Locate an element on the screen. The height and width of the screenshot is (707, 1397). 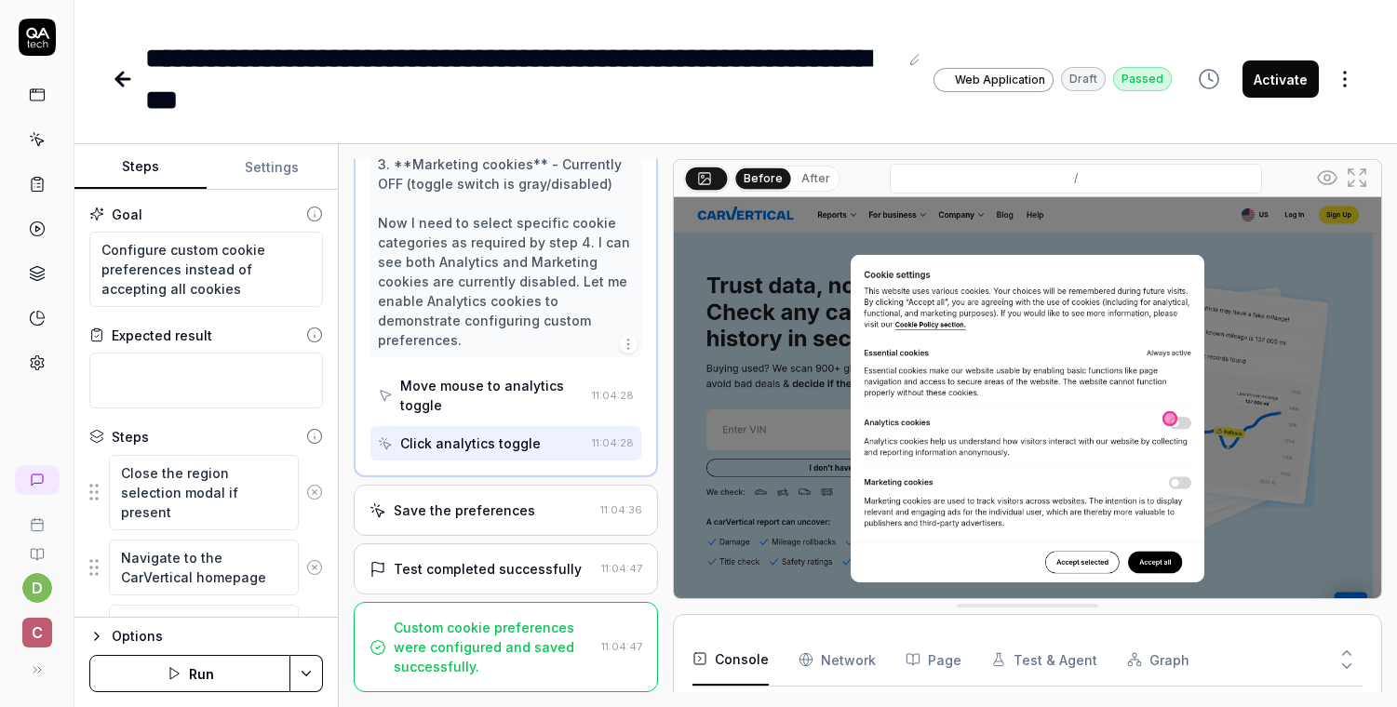
button: Page is located at coordinates (933, 660).